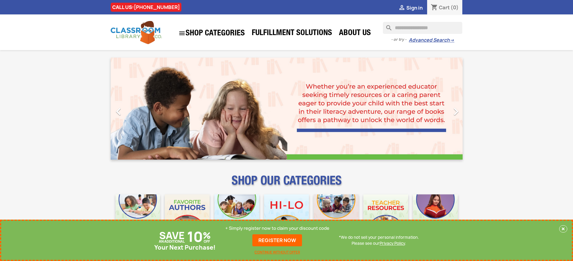  What do you see at coordinates (136, 32) in the screenshot?
I see `img: Classroom Library Company` at bounding box center [136, 32].